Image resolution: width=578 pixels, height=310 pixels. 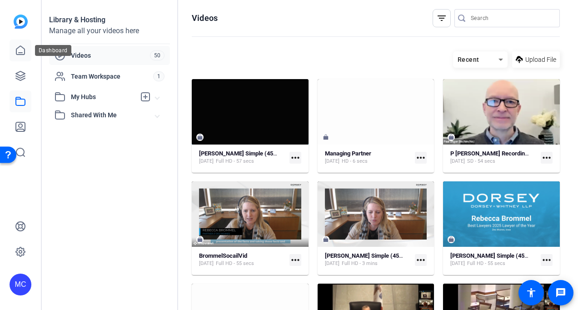 What do you see at coordinates (235, 161) in the screenshot?
I see `span: Full HD - 57 secs` at bounding box center [235, 161].